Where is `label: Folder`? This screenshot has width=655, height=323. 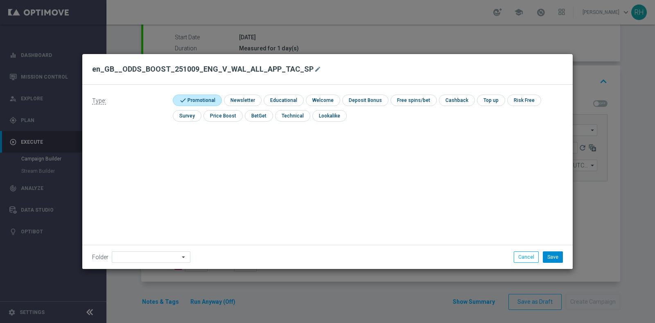
label: Folder is located at coordinates (100, 257).